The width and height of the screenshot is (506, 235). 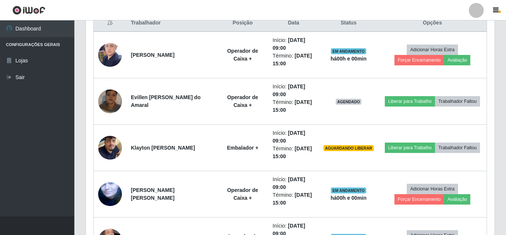 I want to click on img: 1755972286092.jpeg, so click(x=110, y=194).